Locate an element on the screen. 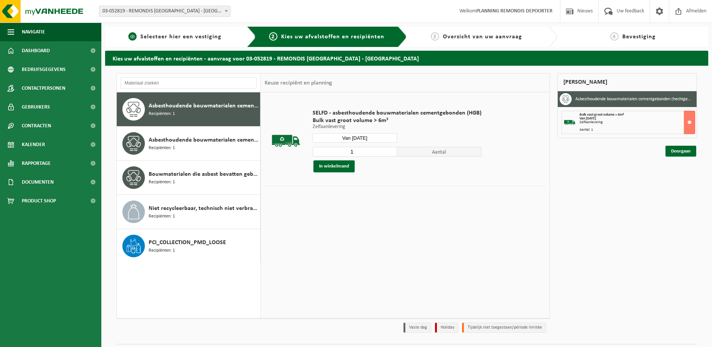 This screenshot has height=347, width=712. li: Vaste dag is located at coordinates (417, 327).